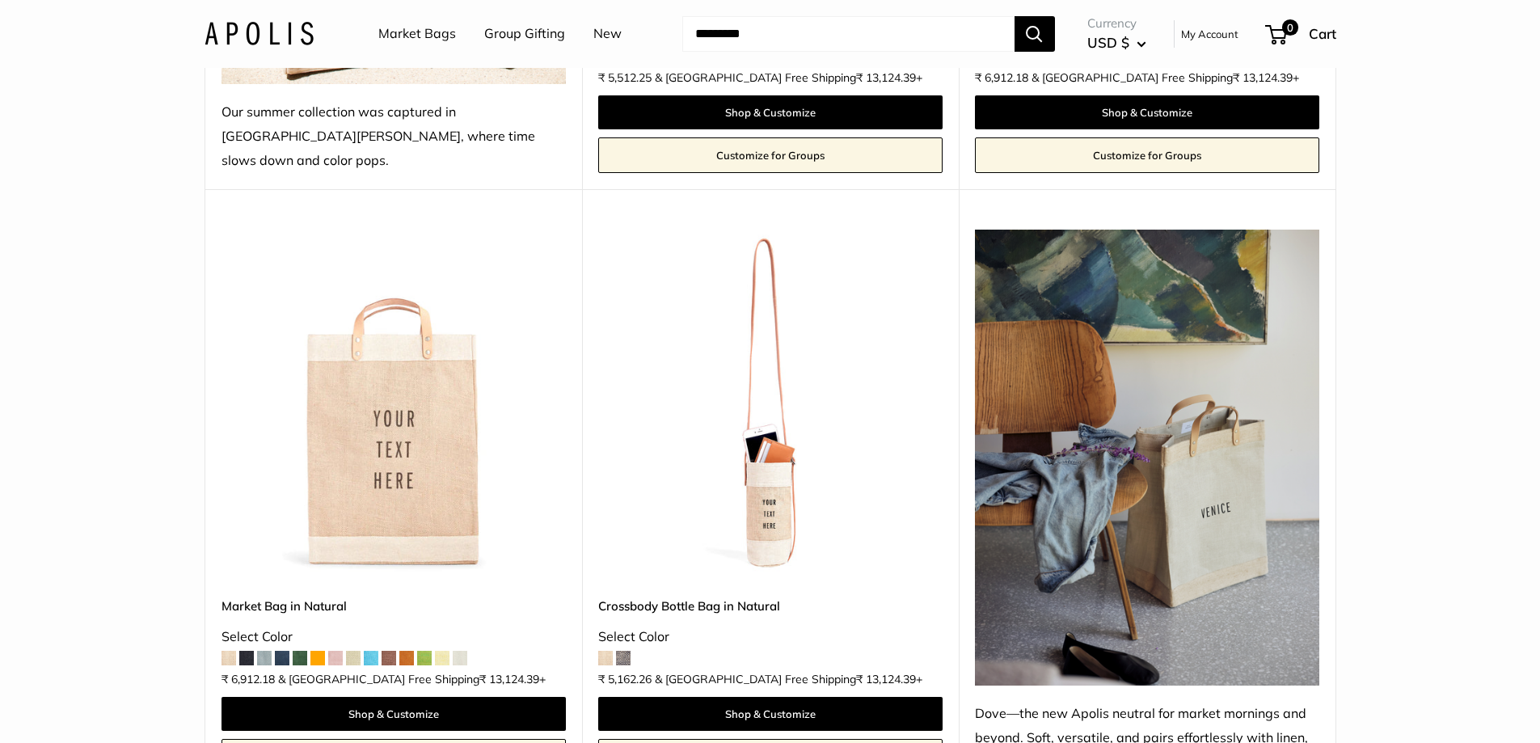 The width and height of the screenshot is (1540, 743). I want to click on span: 0, so click(1290, 27).